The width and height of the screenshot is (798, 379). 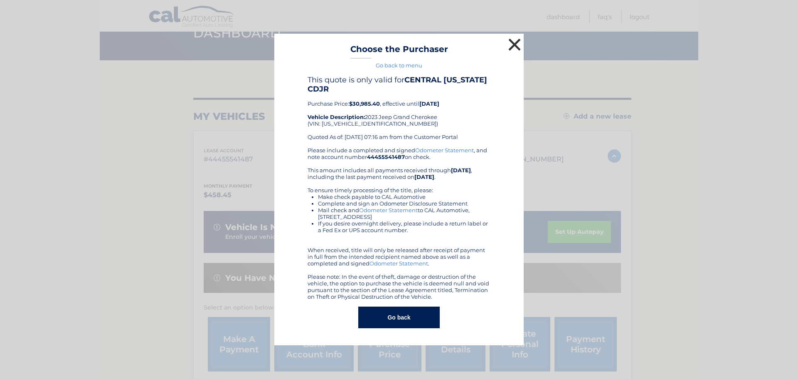 I want to click on b: 44455541487, so click(x=386, y=157).